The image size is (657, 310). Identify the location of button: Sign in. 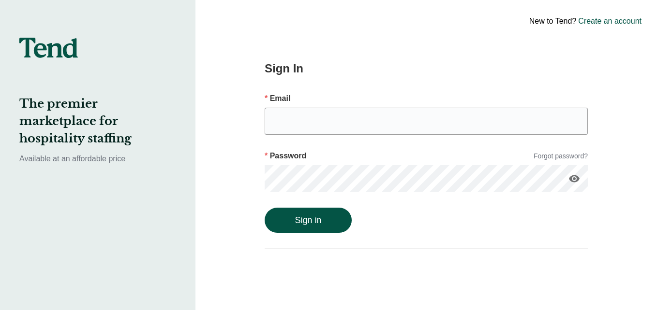
(308, 220).